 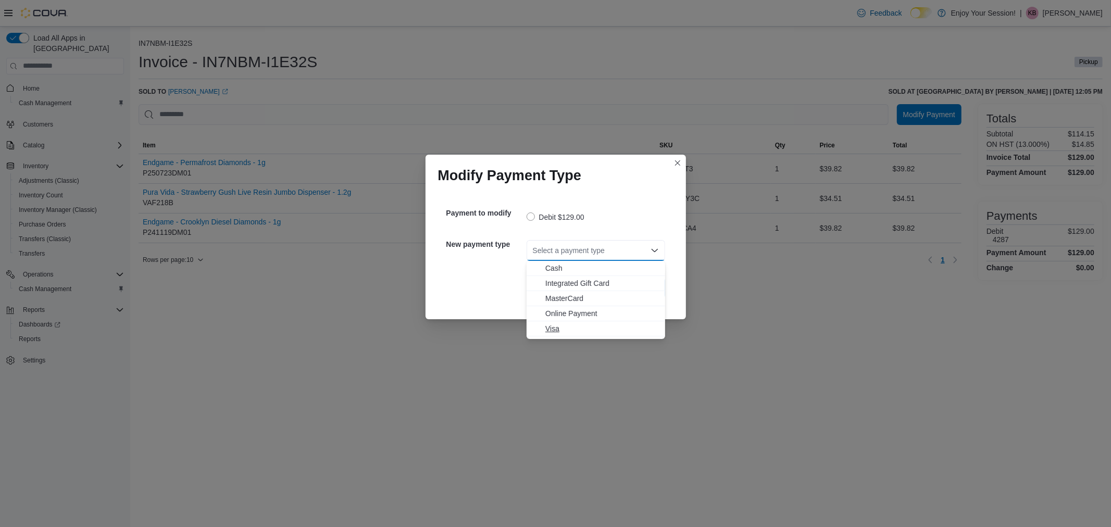 I want to click on button: Online Payment, so click(x=596, y=313).